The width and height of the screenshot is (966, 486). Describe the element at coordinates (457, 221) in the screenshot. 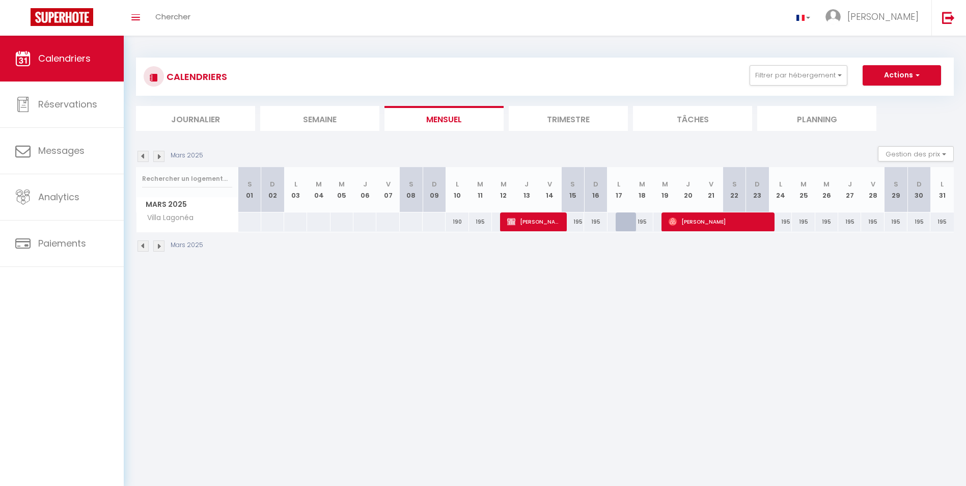

I see `div: 190` at that location.